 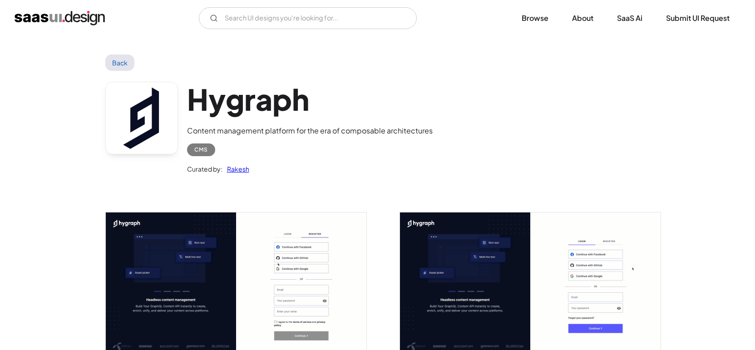 What do you see at coordinates (308, 18) in the screenshot?
I see `form: Email Form` at bounding box center [308, 18].